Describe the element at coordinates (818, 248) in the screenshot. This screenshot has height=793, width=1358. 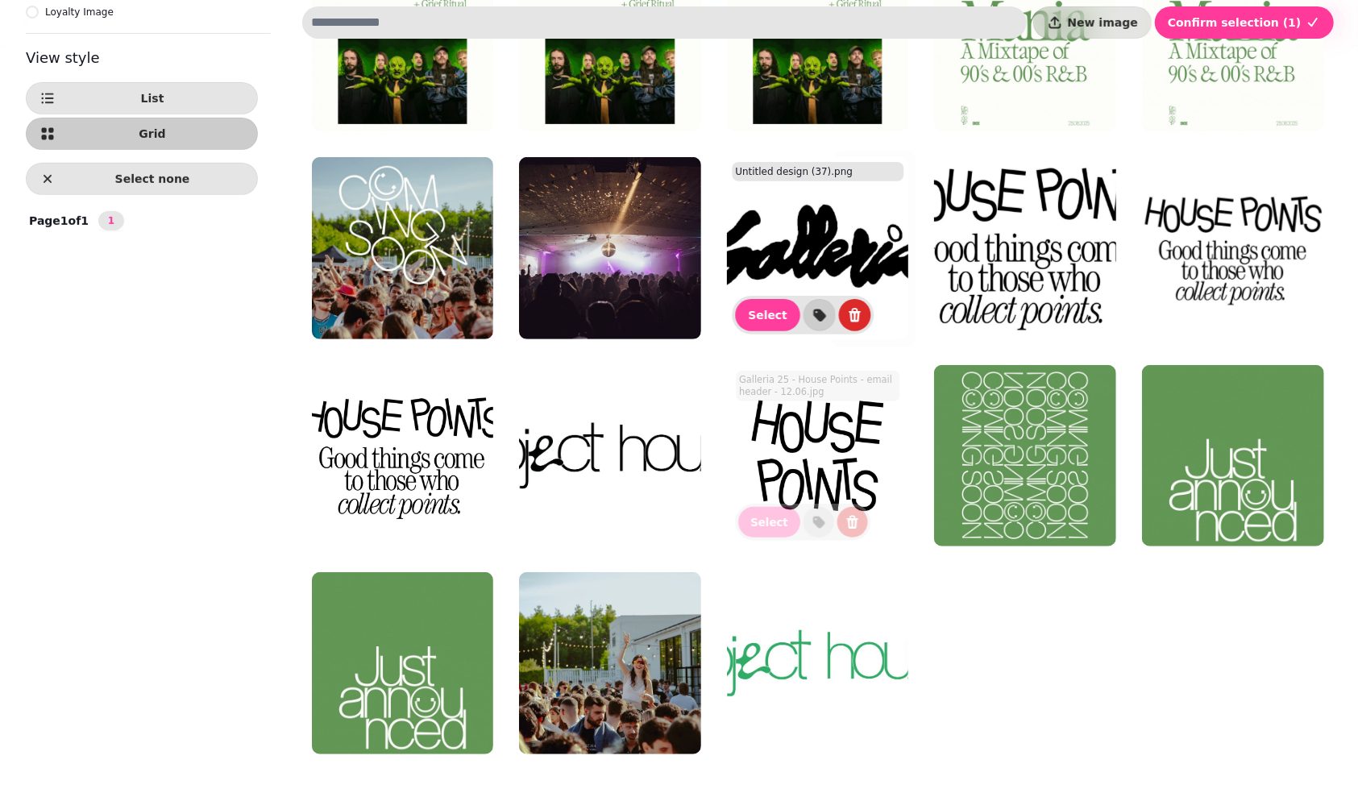
I see `img: Untitled design (37).png` at that location.